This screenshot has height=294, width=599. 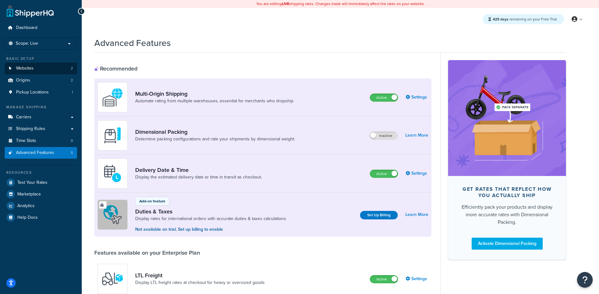 What do you see at coordinates (211, 229) in the screenshot?
I see `p: Not available on trial. Set up billing to enable` at bounding box center [211, 229].